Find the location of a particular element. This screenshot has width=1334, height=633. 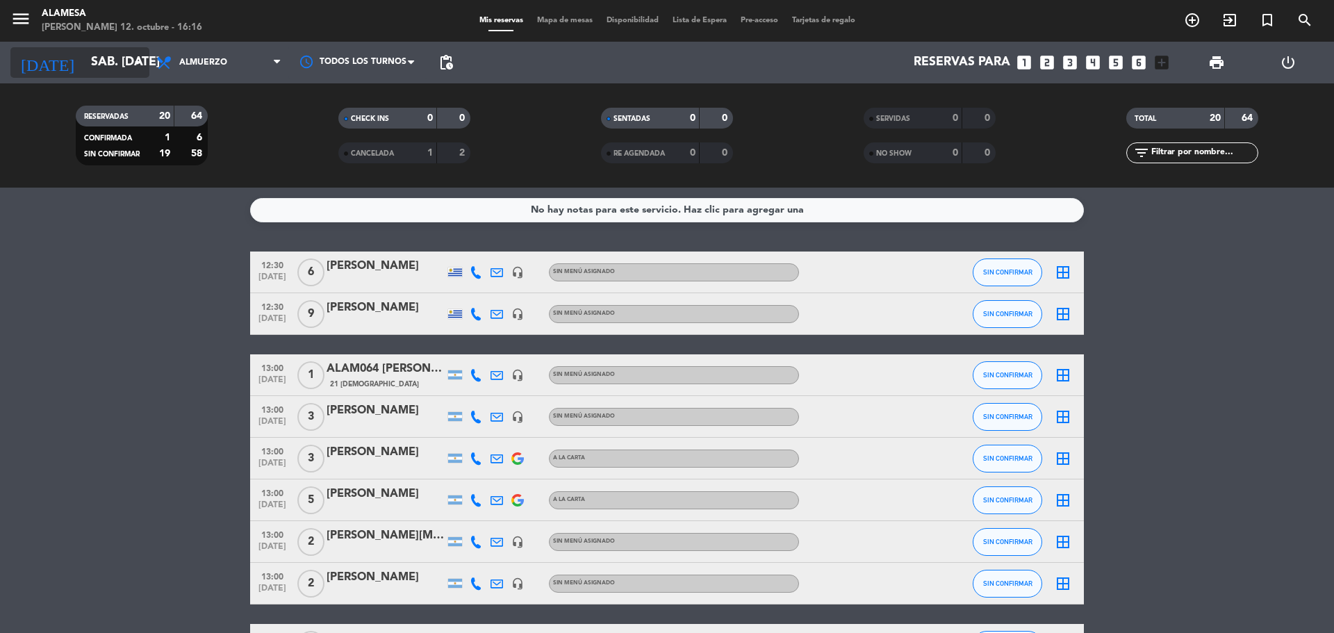

span: Lista de Espera is located at coordinates (699, 20).